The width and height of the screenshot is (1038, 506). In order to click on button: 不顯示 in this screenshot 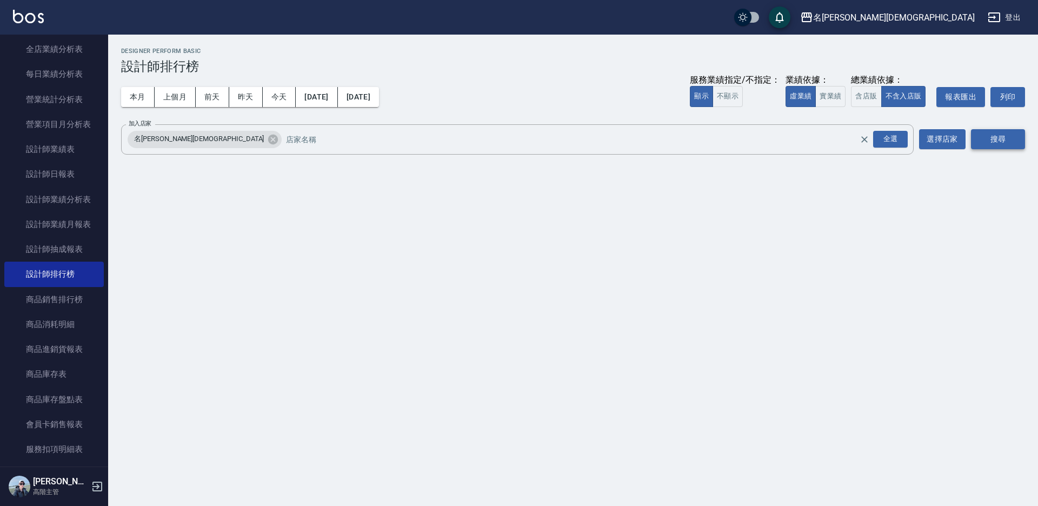, I will do `click(728, 96)`.